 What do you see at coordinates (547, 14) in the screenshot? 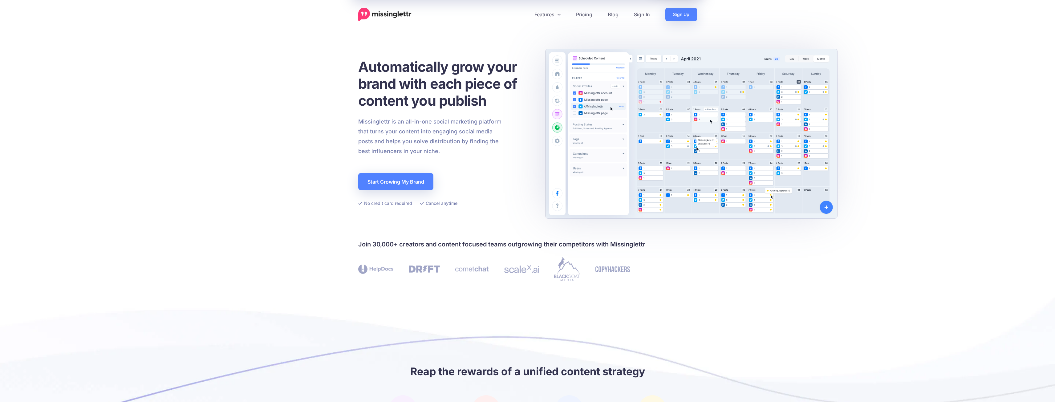
I see `a: Features` at bounding box center [547, 14].